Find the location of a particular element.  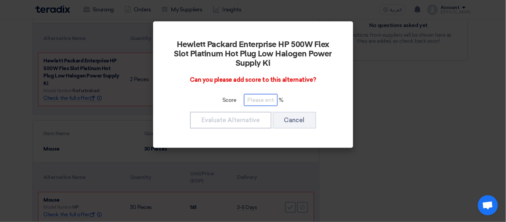

label: Score is located at coordinates (230, 100).